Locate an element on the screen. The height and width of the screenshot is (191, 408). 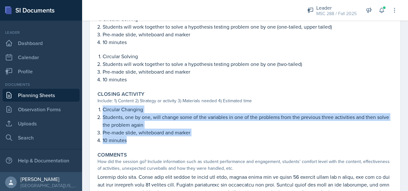
div: Help & Documentation is located at coordinates (41, 160).